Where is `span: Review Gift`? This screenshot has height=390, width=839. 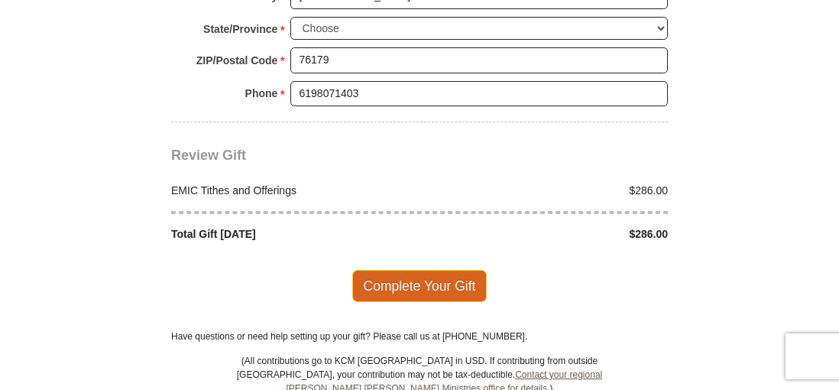
span: Review Gift is located at coordinates (209, 155).